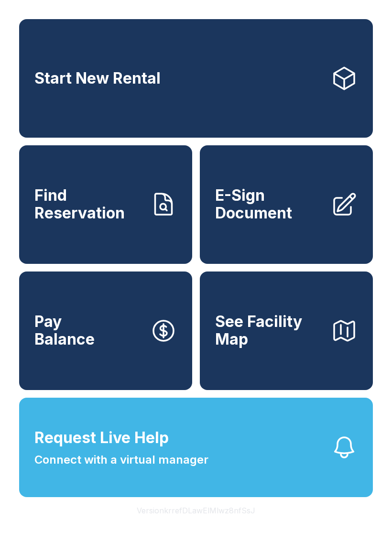 This screenshot has height=543, width=392. I want to click on span: Find Reservation, so click(88, 204).